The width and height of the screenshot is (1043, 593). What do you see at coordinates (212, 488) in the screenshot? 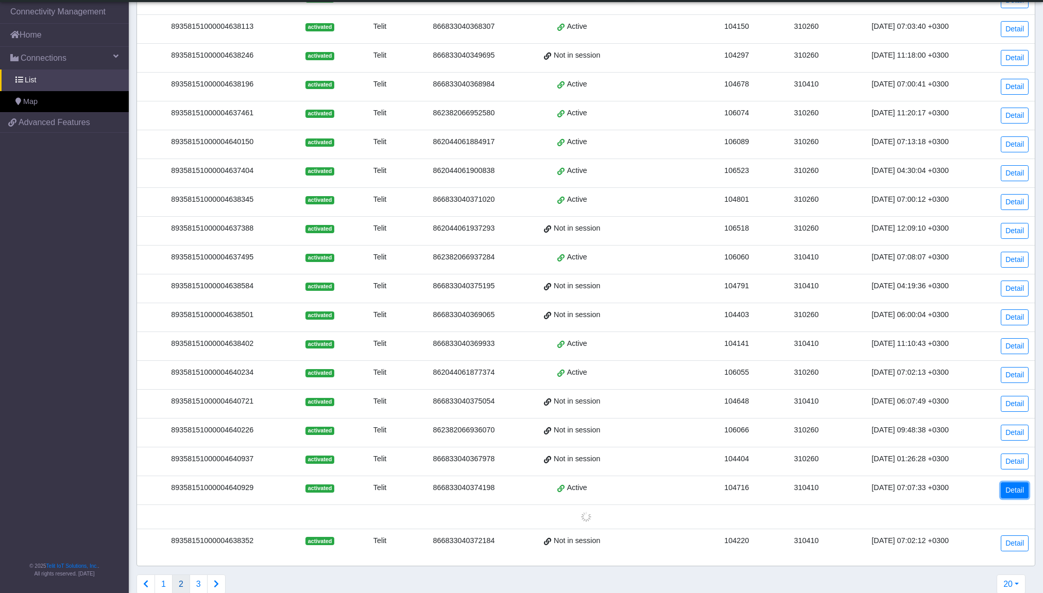
I see `div: 89358151000004640929` at bounding box center [212, 488].